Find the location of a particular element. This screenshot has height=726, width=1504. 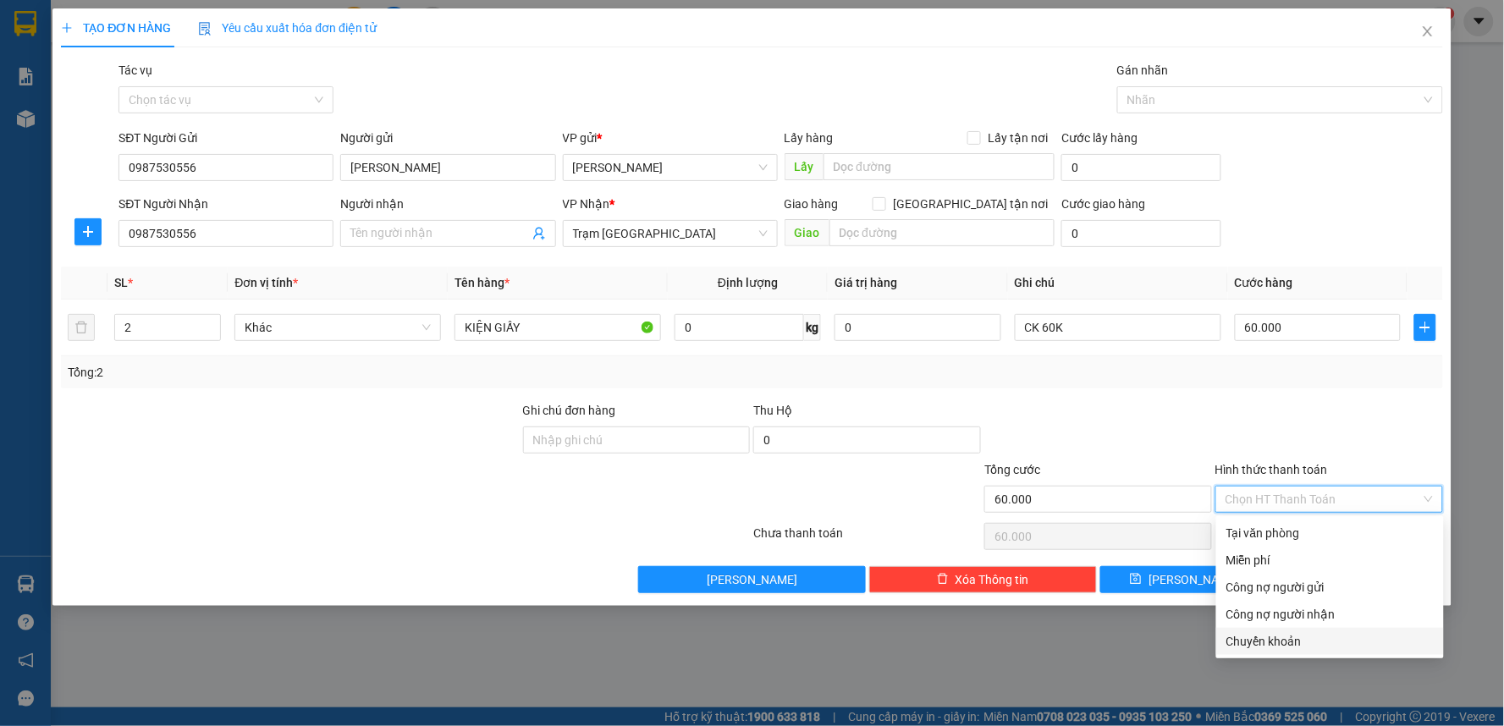

input: Cước lấy hàng is located at coordinates (1141, 168).